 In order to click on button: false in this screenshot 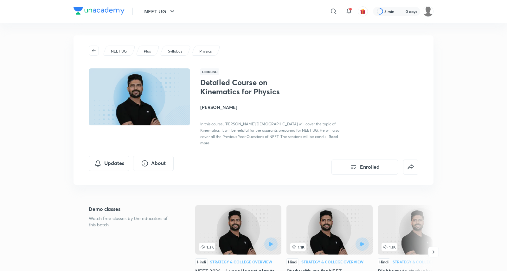, I will do `click(410, 167)`.